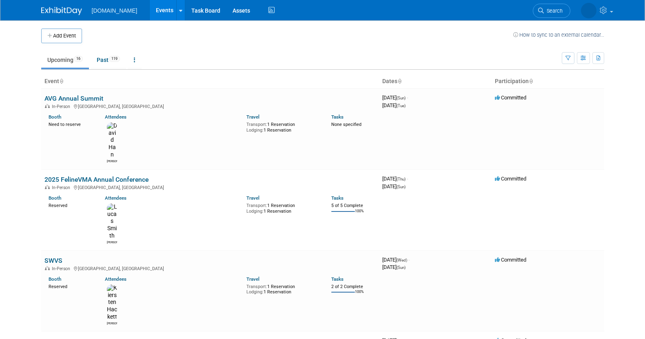  What do you see at coordinates (402, 260) in the screenshot?
I see `span: (Wed)` at bounding box center [402, 260].